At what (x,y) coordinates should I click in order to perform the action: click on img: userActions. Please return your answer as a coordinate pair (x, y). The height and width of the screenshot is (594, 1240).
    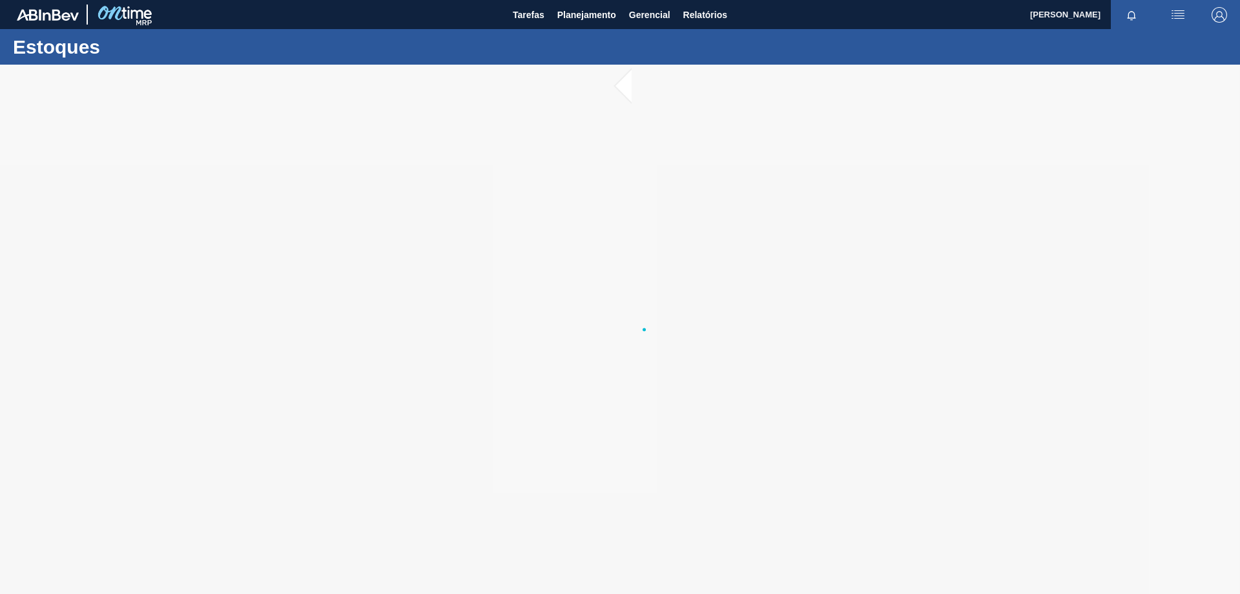
    Looking at the image, I should click on (1178, 15).